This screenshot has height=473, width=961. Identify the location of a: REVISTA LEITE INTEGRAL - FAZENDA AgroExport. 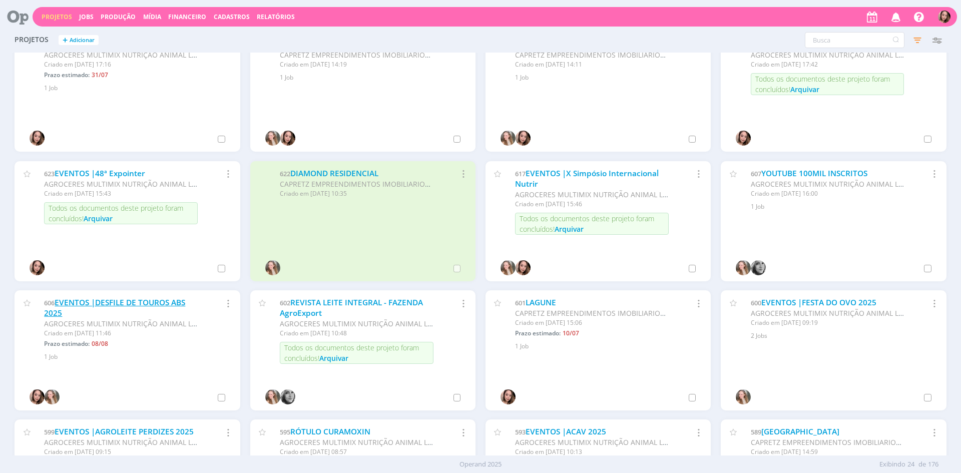
(351, 308).